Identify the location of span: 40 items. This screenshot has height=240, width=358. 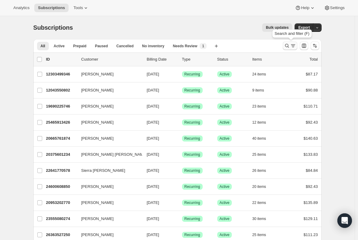
(259, 139).